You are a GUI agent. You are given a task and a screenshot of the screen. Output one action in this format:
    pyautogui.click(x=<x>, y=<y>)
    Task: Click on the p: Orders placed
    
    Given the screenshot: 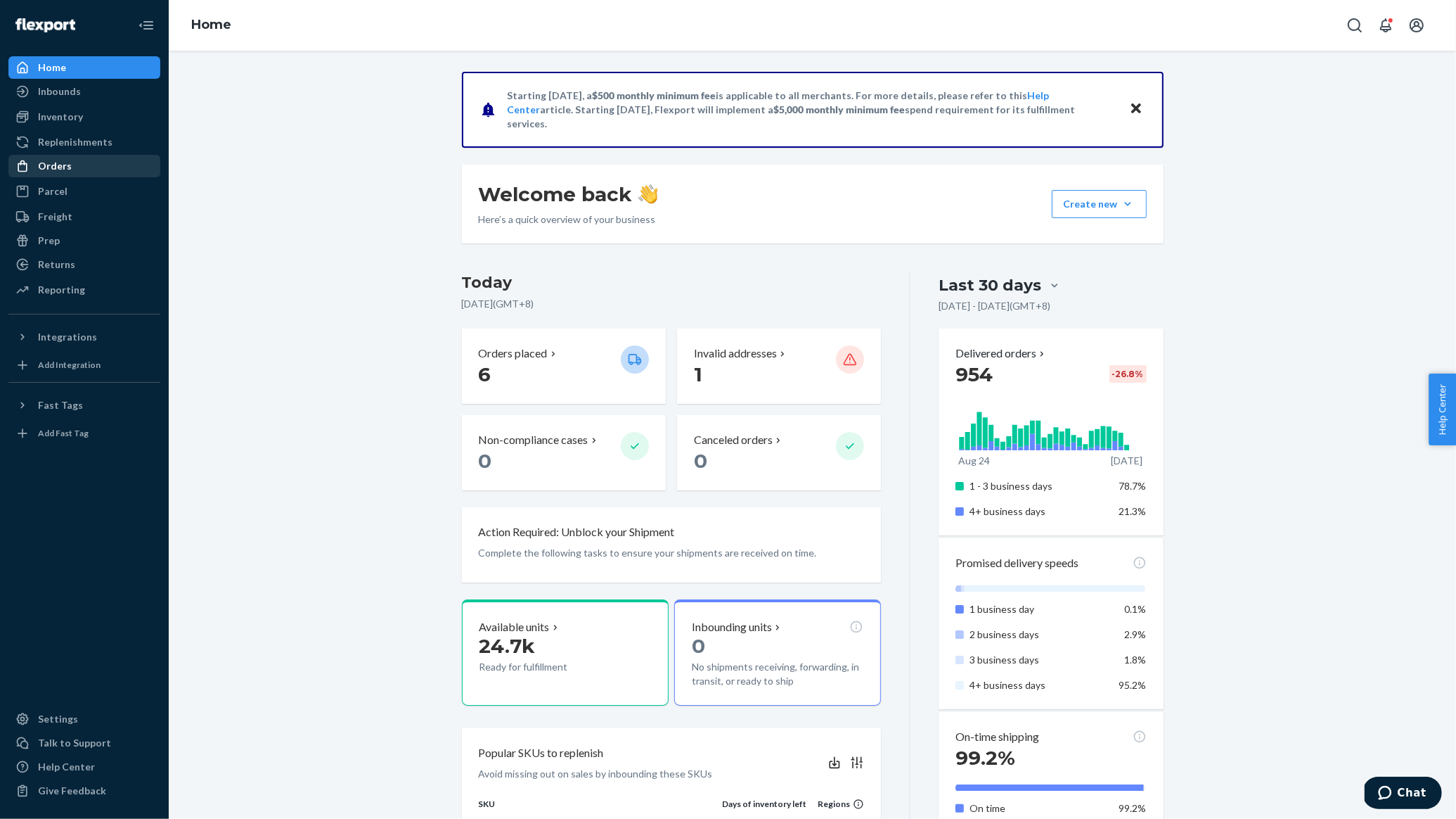 What is the action you would take?
    pyautogui.click(x=513, y=353)
    